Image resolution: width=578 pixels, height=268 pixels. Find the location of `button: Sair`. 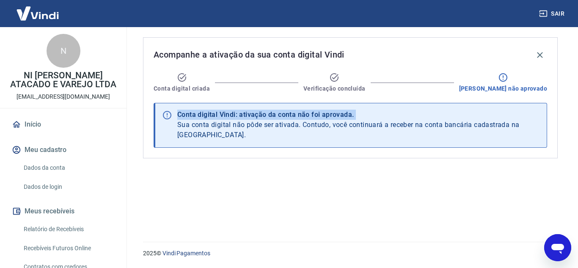

button: Sair is located at coordinates (553, 14).